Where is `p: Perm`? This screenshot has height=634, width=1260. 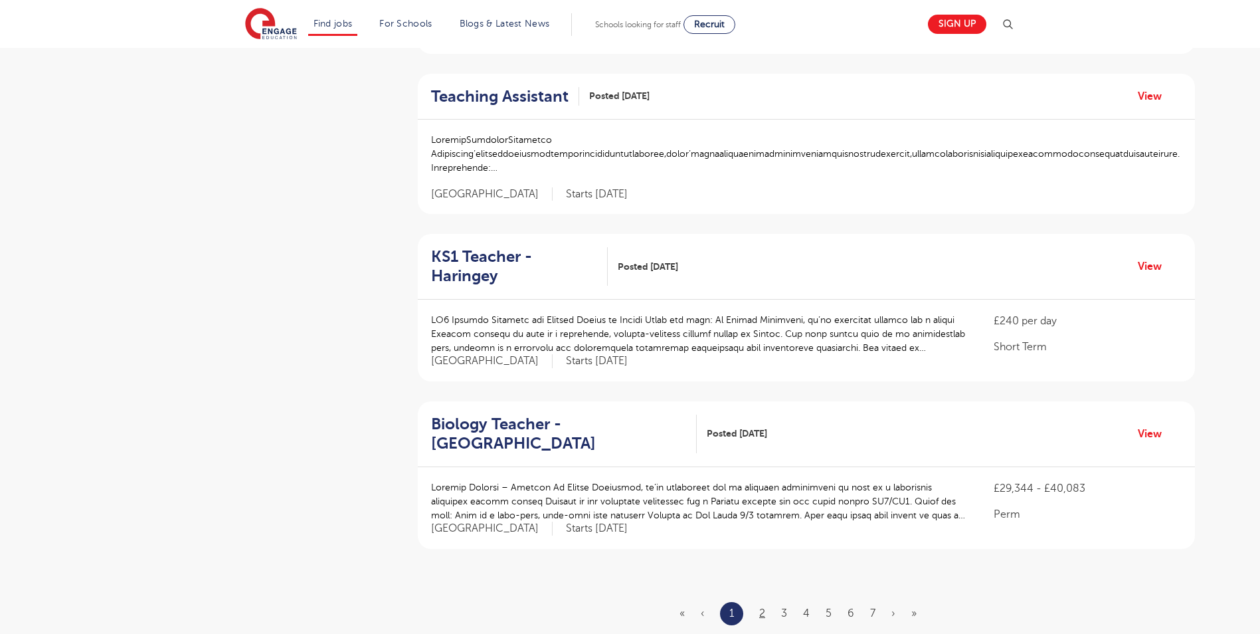
p: Perm is located at coordinates (1088, 514).